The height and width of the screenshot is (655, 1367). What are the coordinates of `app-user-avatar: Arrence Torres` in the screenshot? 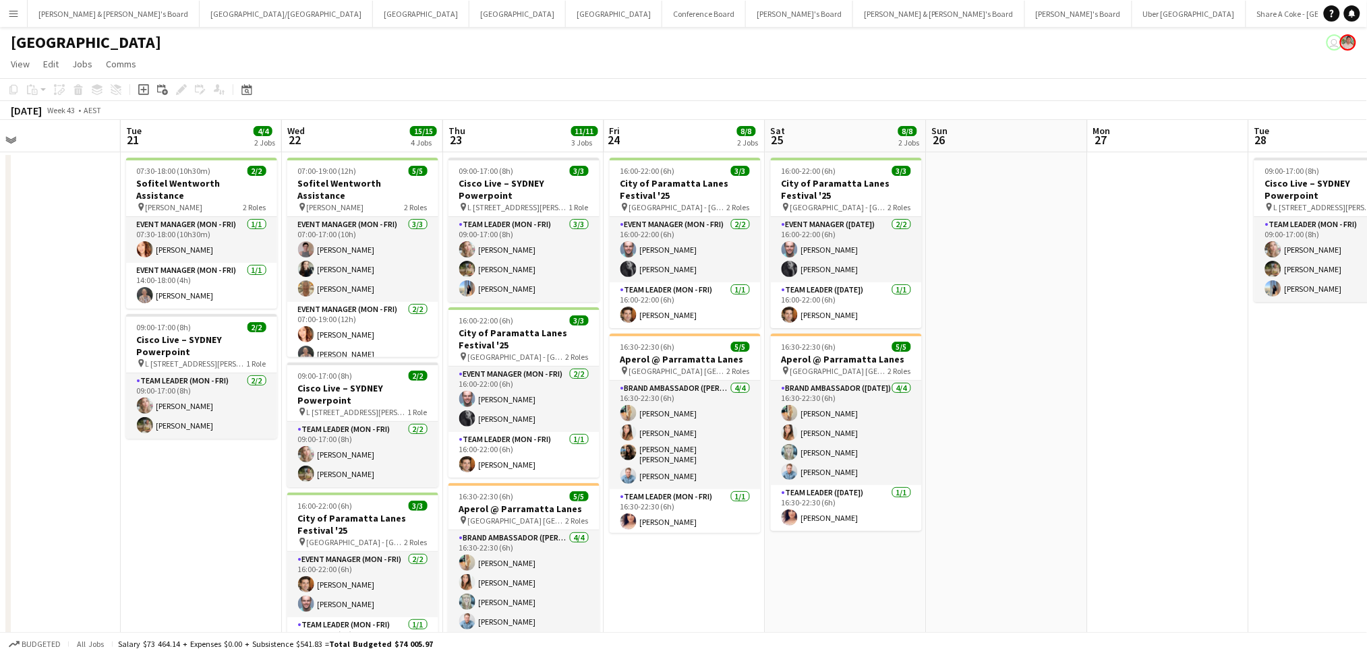 It's located at (1348, 42).